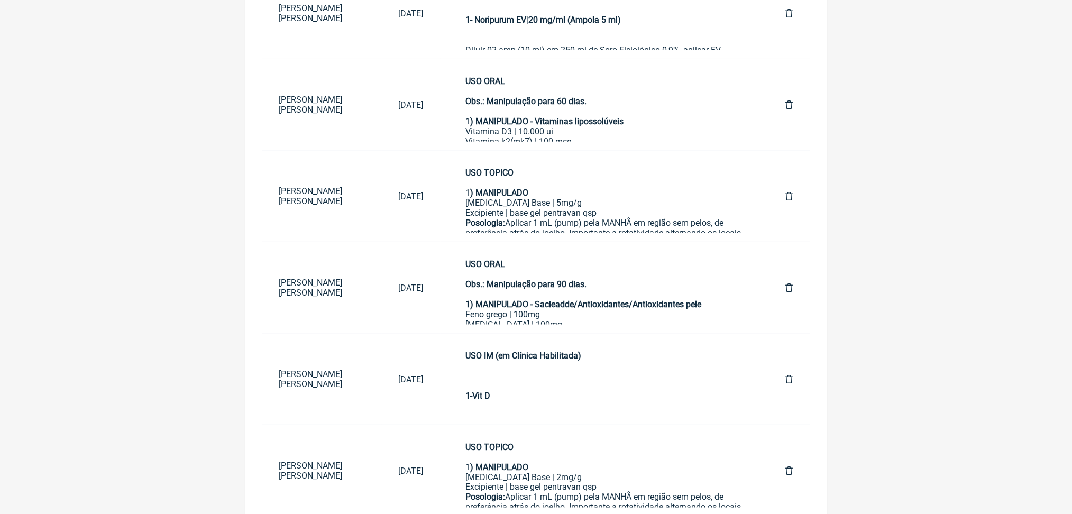 The width and height of the screenshot is (1072, 514). I want to click on strong: USO IM (em Clínica Habilitada), so click(524, 355).